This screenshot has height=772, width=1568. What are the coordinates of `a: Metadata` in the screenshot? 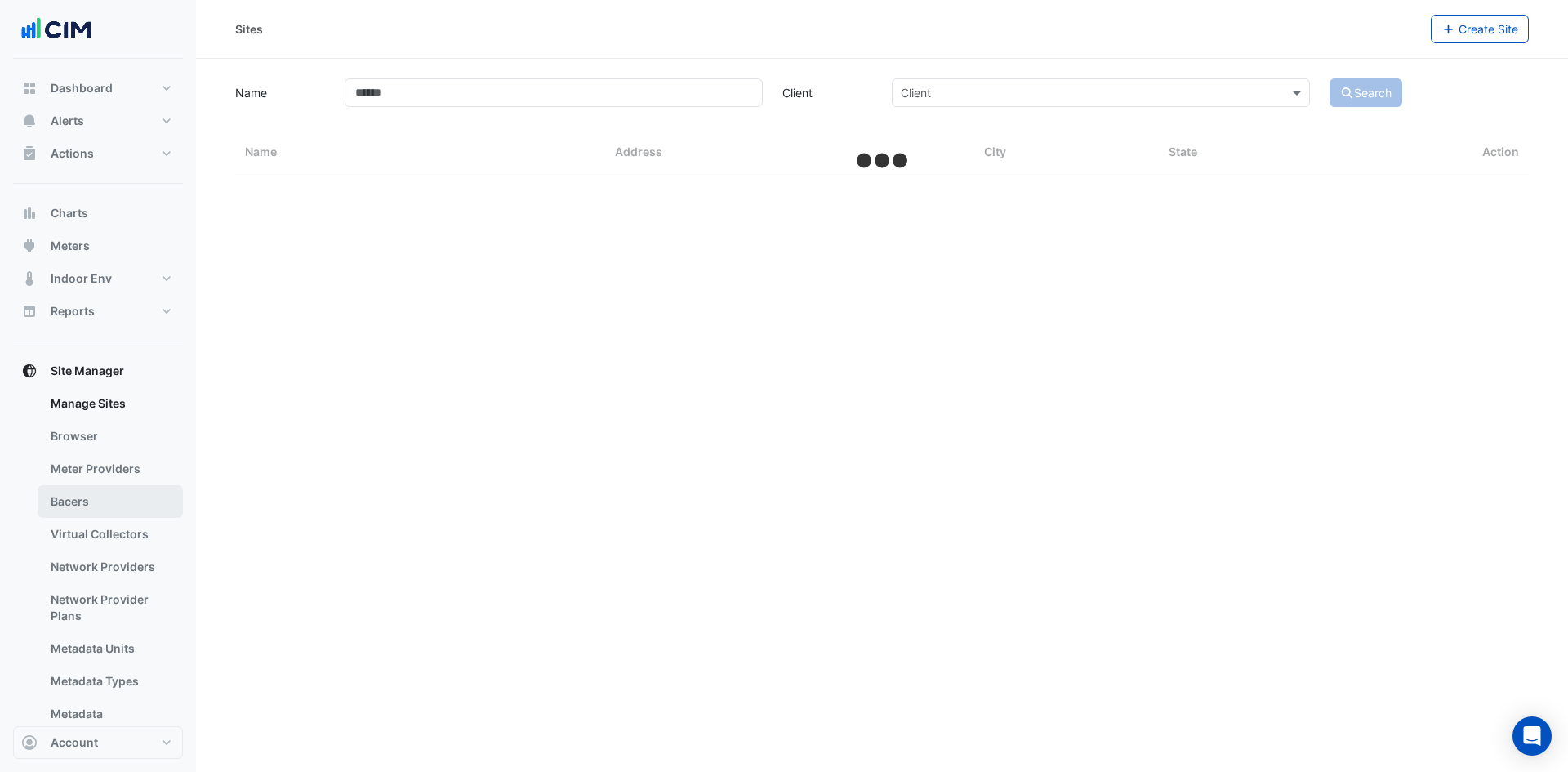 It's located at (110, 714).